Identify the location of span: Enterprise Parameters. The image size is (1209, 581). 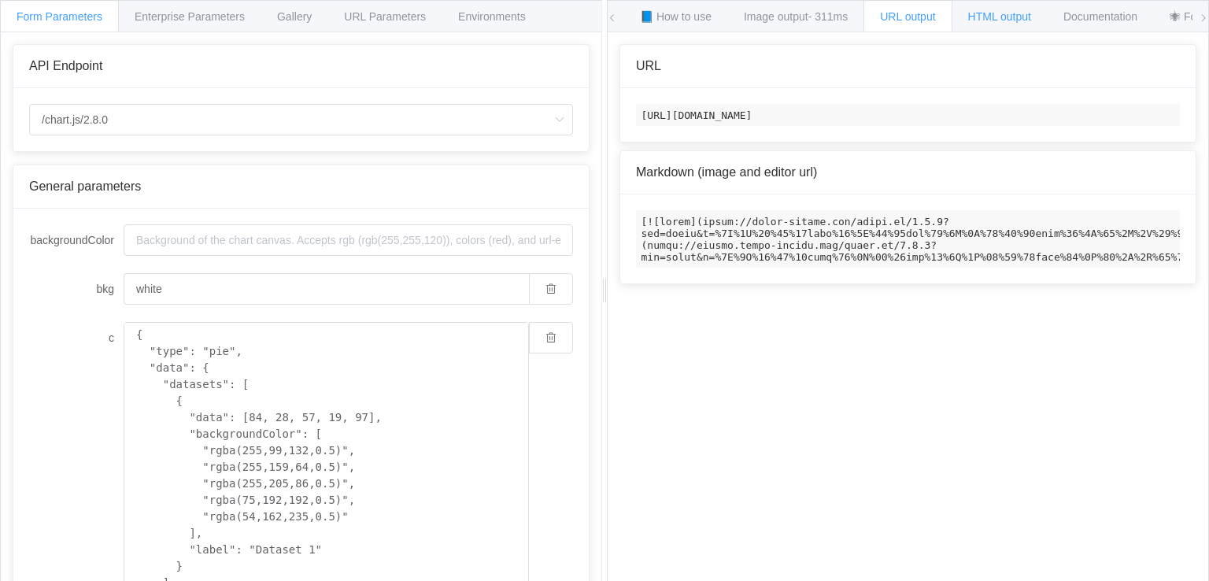
(190, 17).